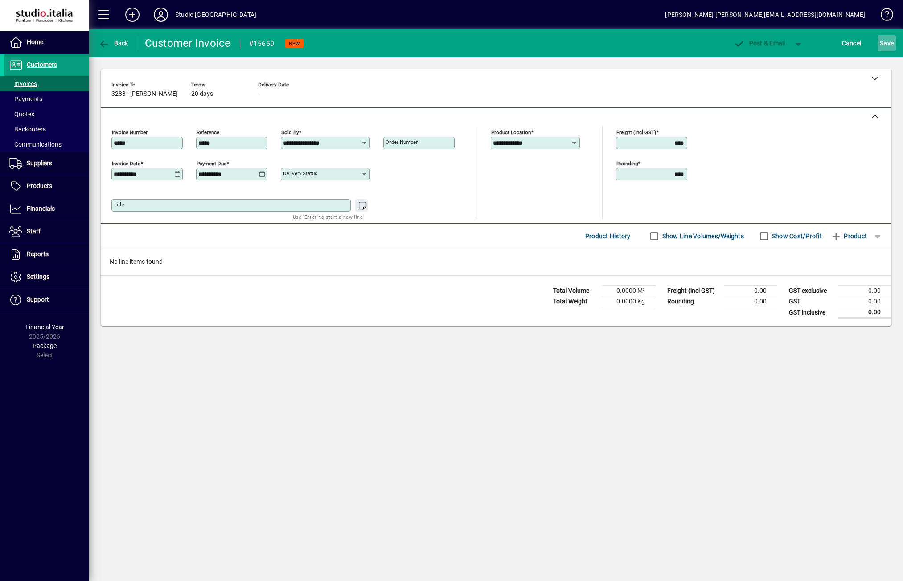 The width and height of the screenshot is (903, 581). Describe the element at coordinates (608, 236) in the screenshot. I see `span: Product History` at that location.